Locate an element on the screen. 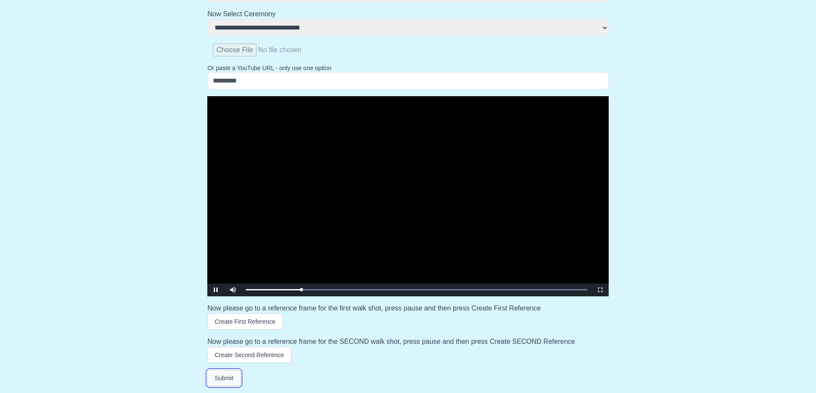 Image resolution: width=816 pixels, height=393 pixels. div: Progress Bar is located at coordinates (416, 290).